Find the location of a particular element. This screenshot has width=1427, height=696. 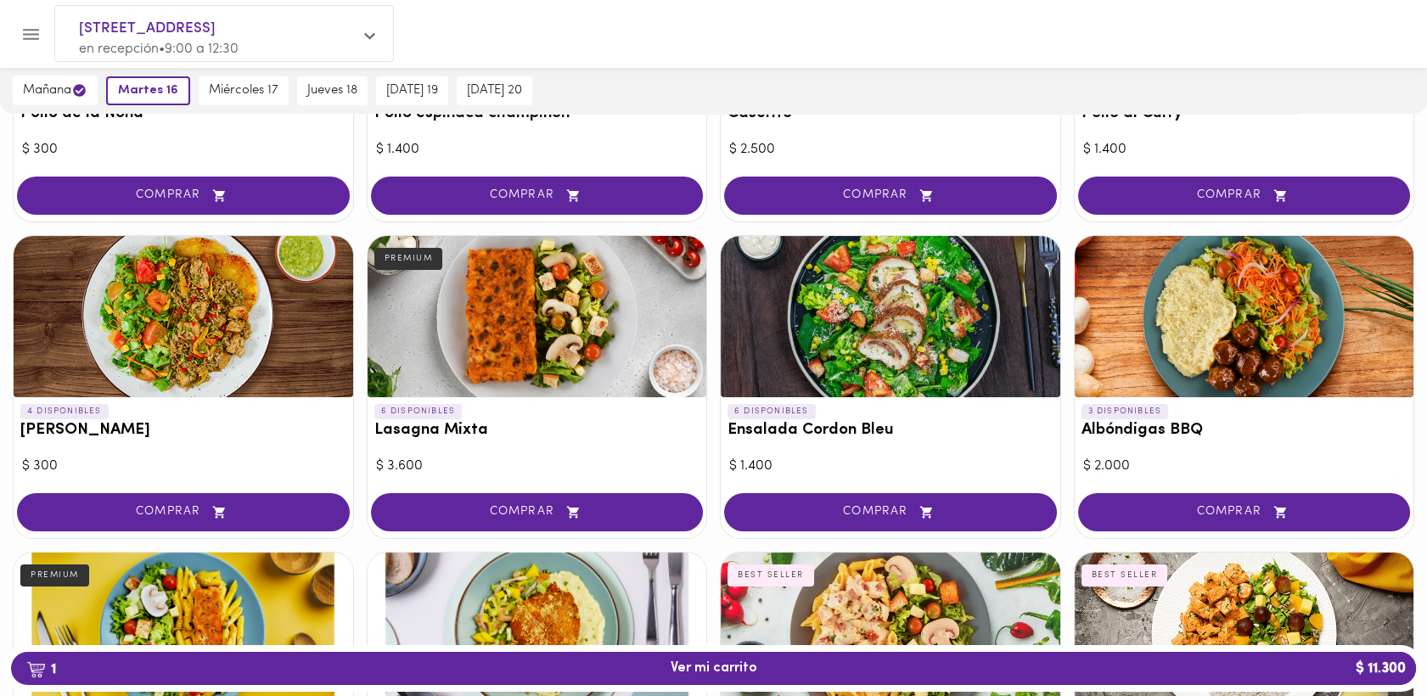

h3: Pollo espinaca champiñón is located at coordinates (537, 114).